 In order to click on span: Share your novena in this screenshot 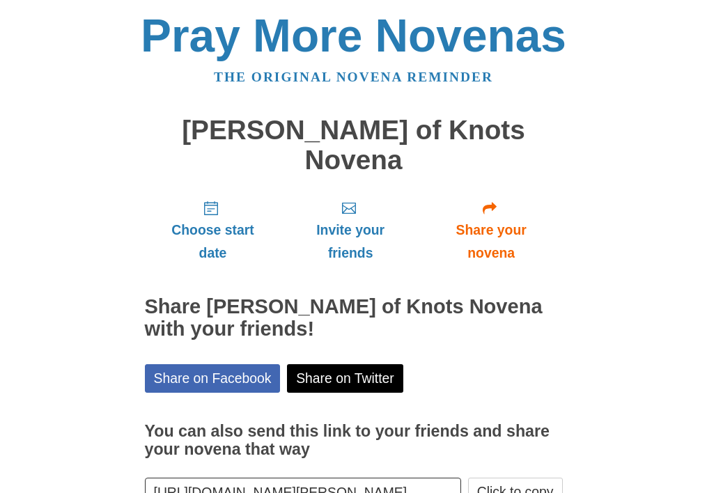, I will do `click(491, 242)`.